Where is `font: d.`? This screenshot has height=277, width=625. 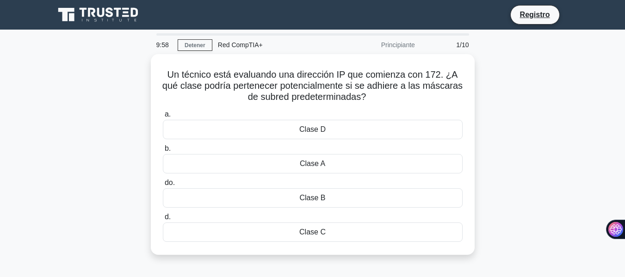 font: d. is located at coordinates (167, 216).